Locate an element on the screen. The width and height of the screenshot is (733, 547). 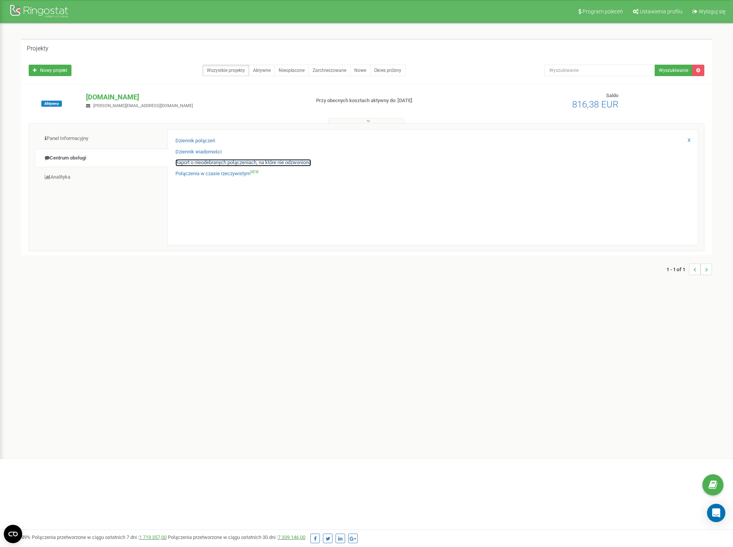
a: Zarchiwizowane is located at coordinates (330, 70).